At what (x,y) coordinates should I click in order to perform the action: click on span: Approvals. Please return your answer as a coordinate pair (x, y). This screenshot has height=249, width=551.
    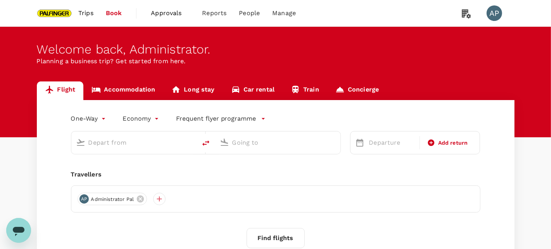
    Looking at the image, I should click on (170, 13).